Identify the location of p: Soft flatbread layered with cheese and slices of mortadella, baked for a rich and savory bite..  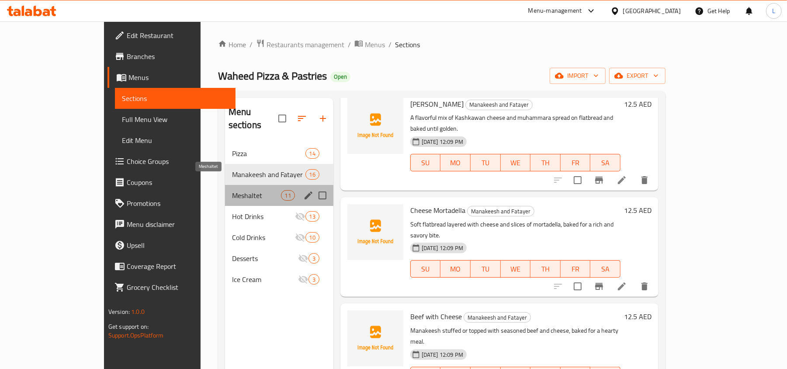
(515, 230).